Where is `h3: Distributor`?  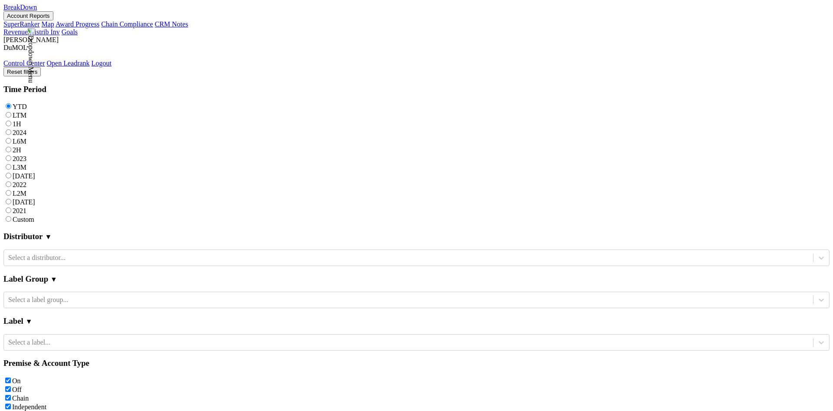 h3: Distributor is located at coordinates (23, 236).